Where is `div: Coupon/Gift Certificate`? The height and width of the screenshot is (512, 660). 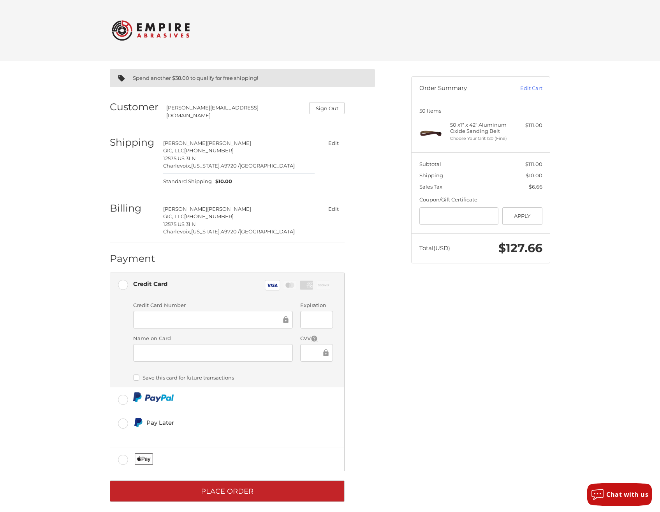
div: Coupon/Gift Certificate is located at coordinates (481, 200).